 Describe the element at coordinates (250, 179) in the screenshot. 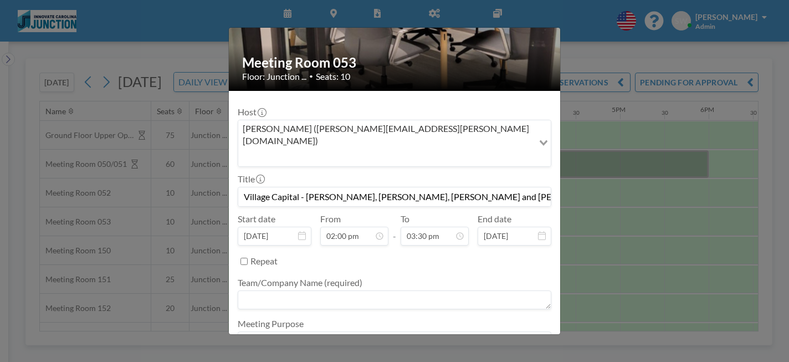

I see `label: Title` at that location.